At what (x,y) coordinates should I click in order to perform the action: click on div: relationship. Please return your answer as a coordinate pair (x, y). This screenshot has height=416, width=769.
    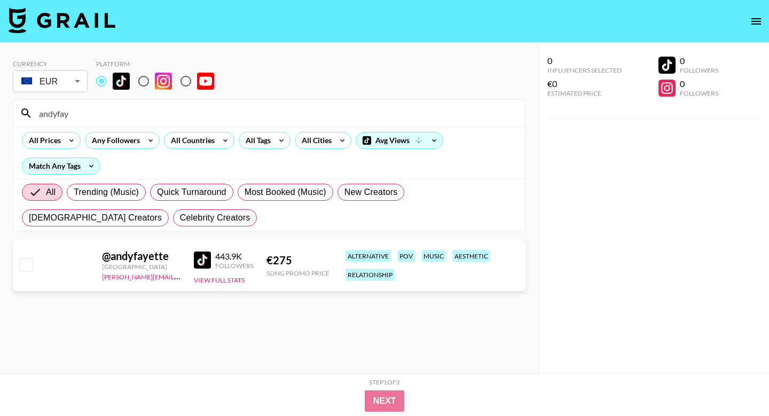
    Looking at the image, I should click on (370, 274).